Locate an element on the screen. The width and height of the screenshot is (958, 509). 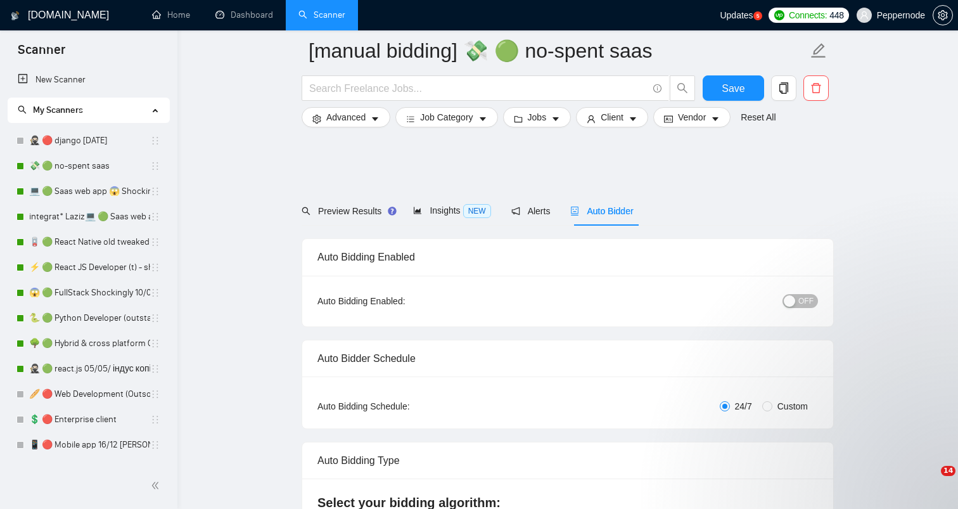
span: notification is located at coordinates (516, 211).